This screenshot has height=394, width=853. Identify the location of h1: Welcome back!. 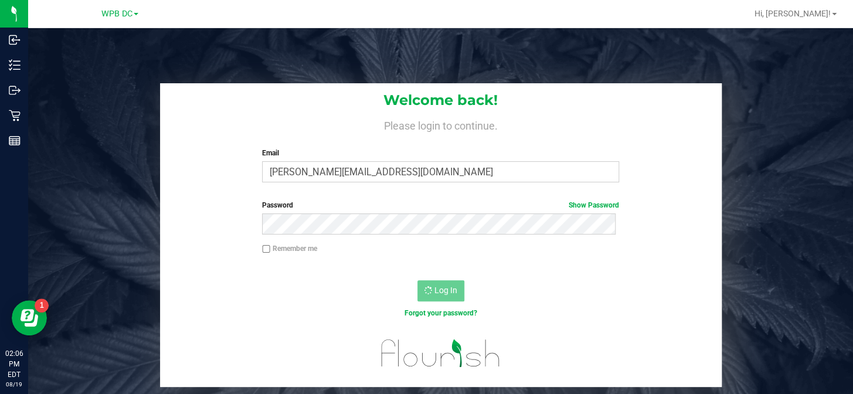
(441, 100).